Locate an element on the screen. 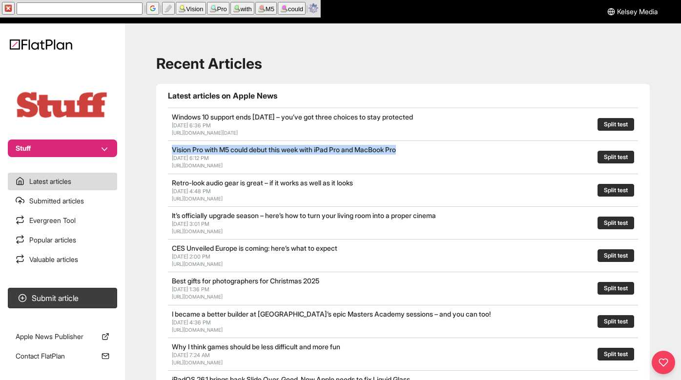  a: CES Unveiled Europe is coming: here’s what to expect is located at coordinates (254, 248).